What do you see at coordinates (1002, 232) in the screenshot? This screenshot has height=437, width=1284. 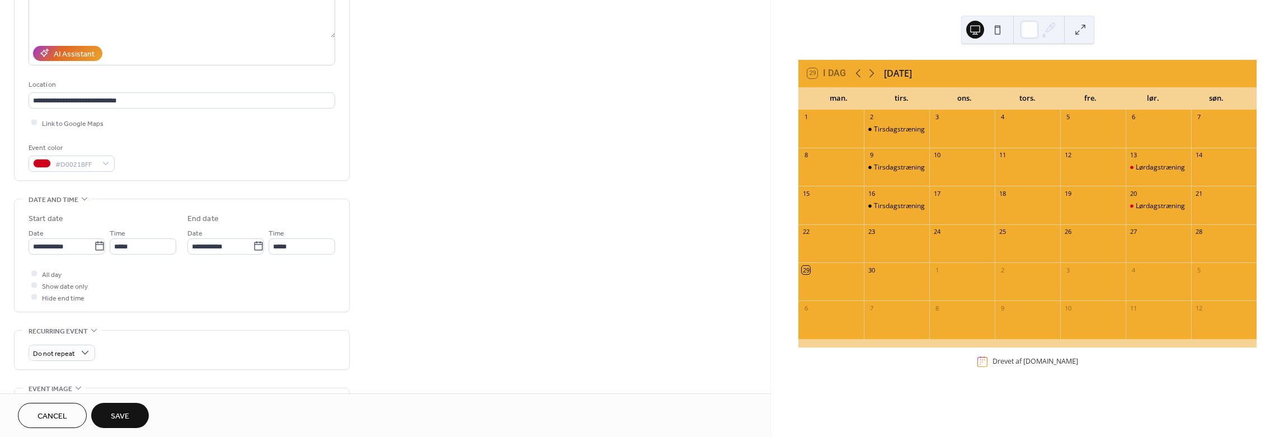 I see `div: 25` at bounding box center [1002, 232].